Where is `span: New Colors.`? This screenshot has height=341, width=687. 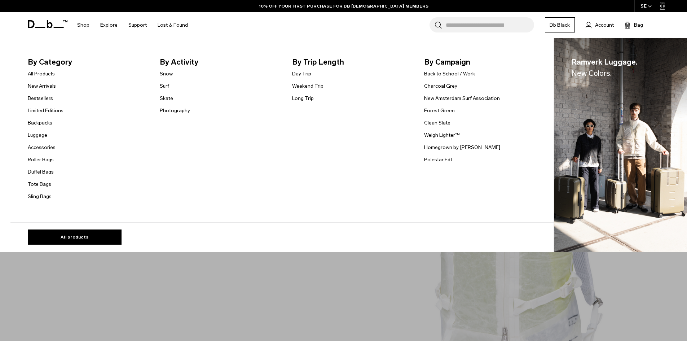
span: New Colors. is located at coordinates (591, 73).